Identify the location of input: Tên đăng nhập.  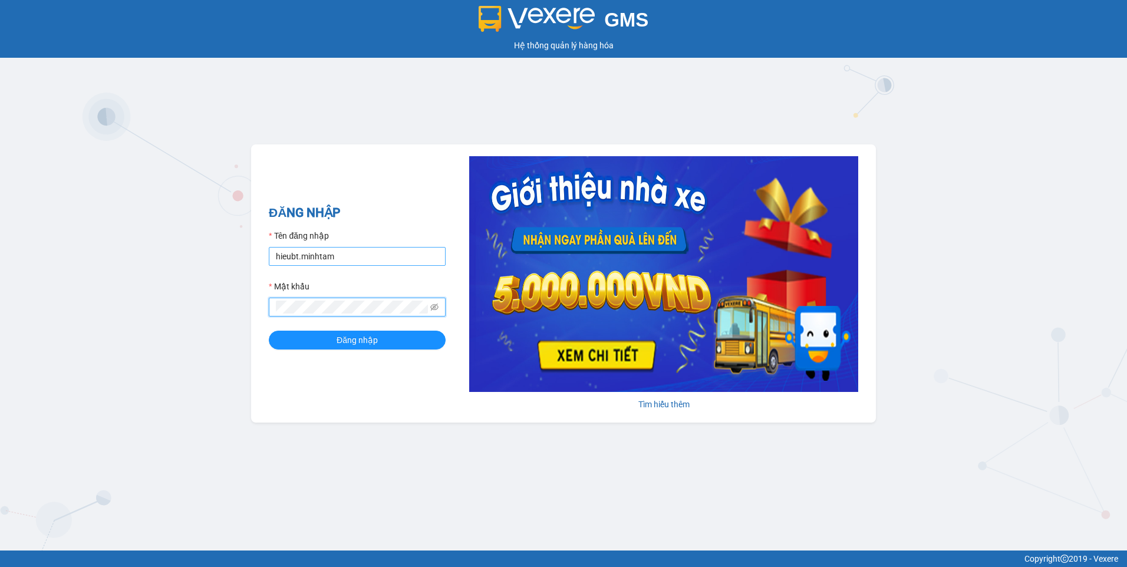
(357, 256).